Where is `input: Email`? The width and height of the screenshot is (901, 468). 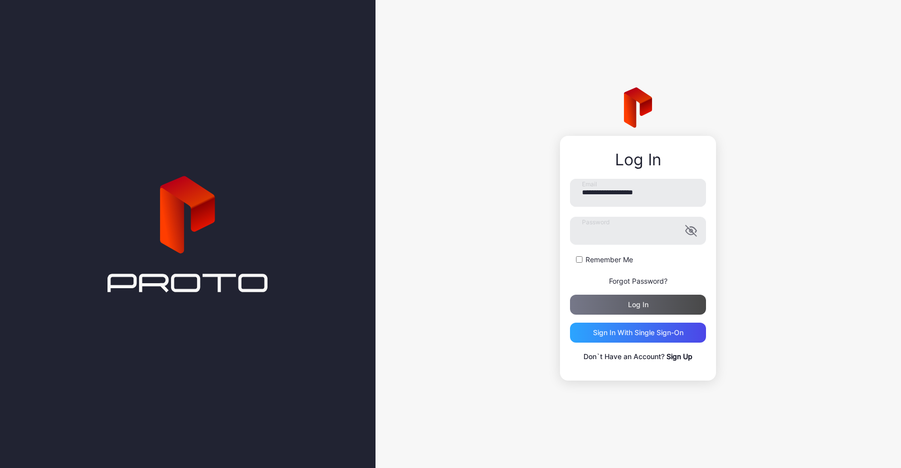 input: Email is located at coordinates (638, 193).